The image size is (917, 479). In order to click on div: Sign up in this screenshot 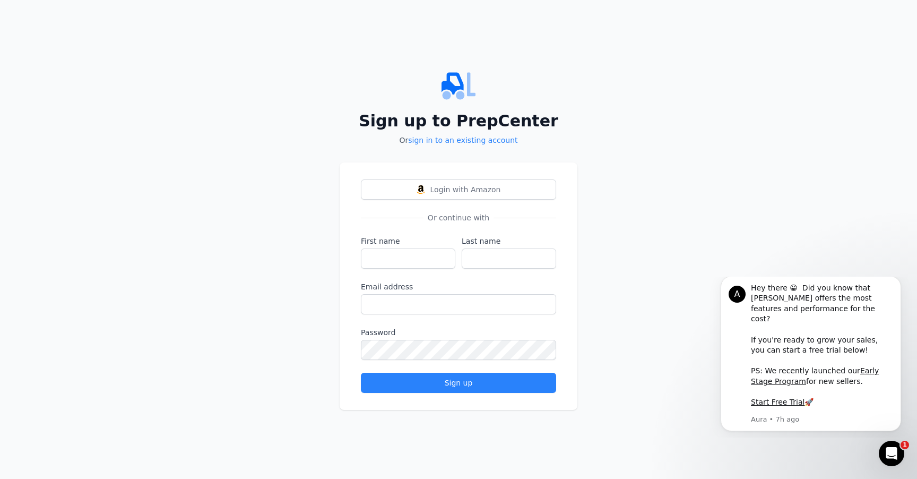, I will do `click(459, 383)`.